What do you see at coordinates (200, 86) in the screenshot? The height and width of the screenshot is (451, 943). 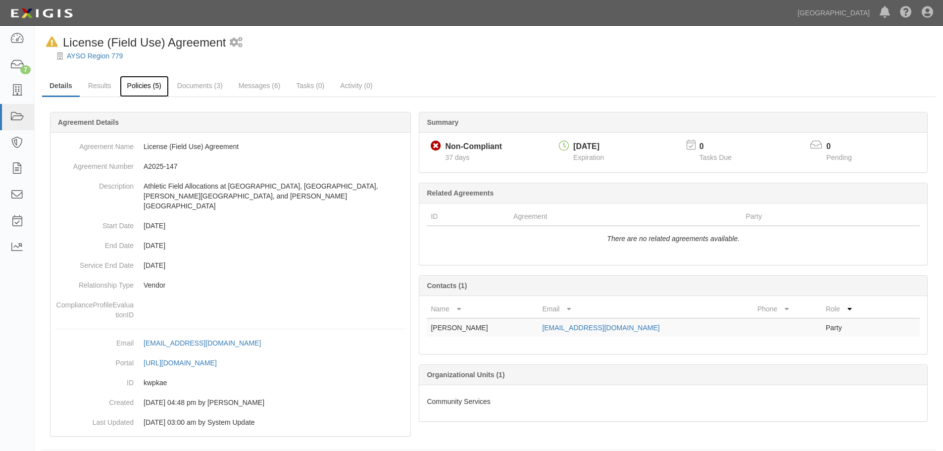 I see `a: Documents (3)` at bounding box center [200, 86].